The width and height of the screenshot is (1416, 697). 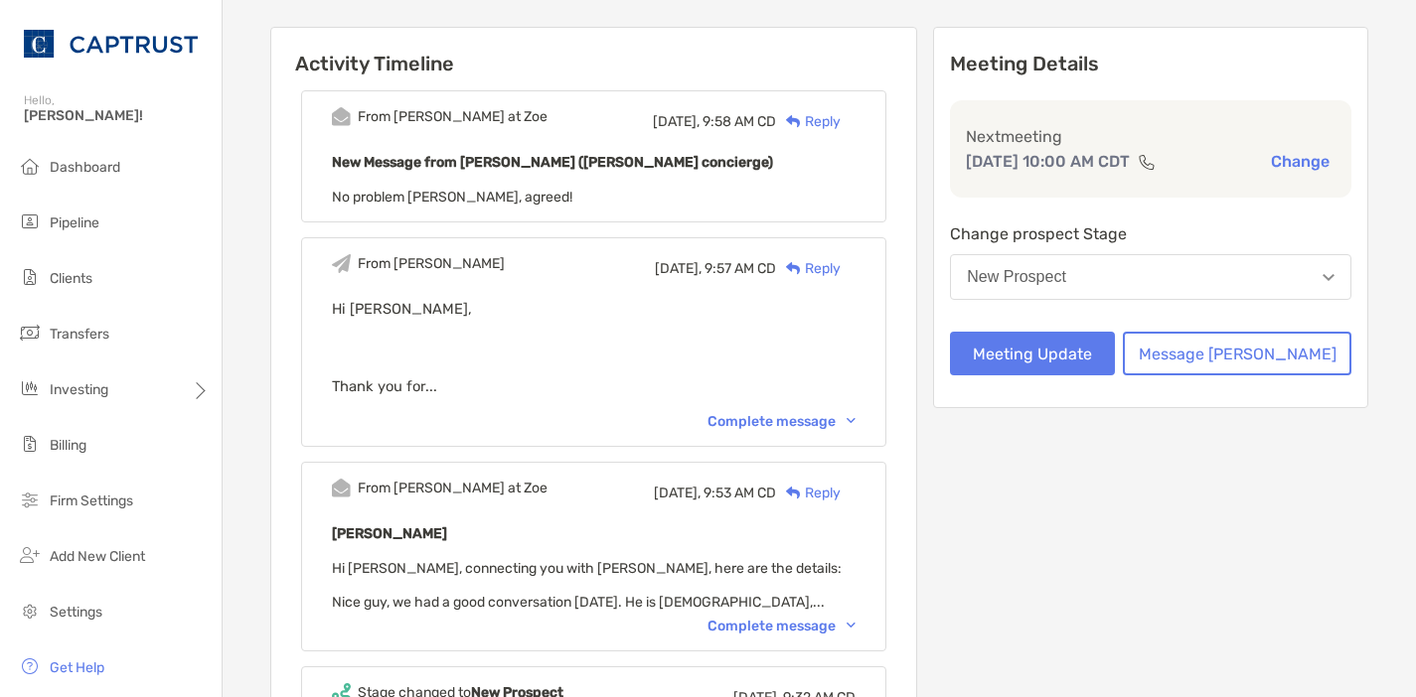 What do you see at coordinates (30, 555) in the screenshot?
I see `img: add_new_client icon` at bounding box center [30, 555].